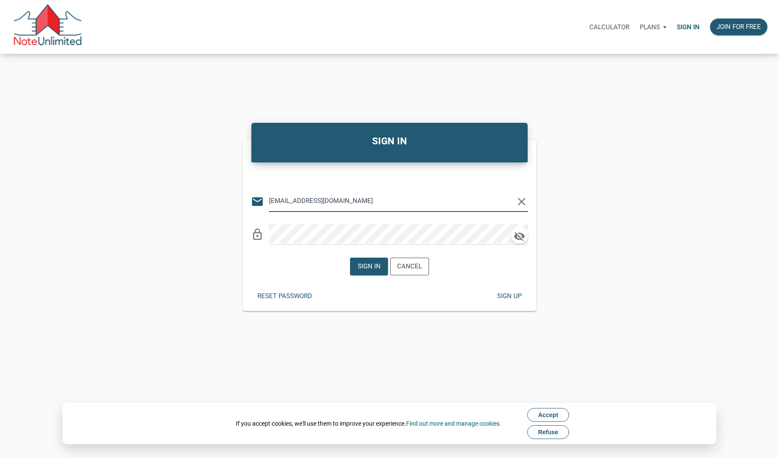 The height and width of the screenshot is (458, 779). I want to click on a: Plans, so click(653, 27).